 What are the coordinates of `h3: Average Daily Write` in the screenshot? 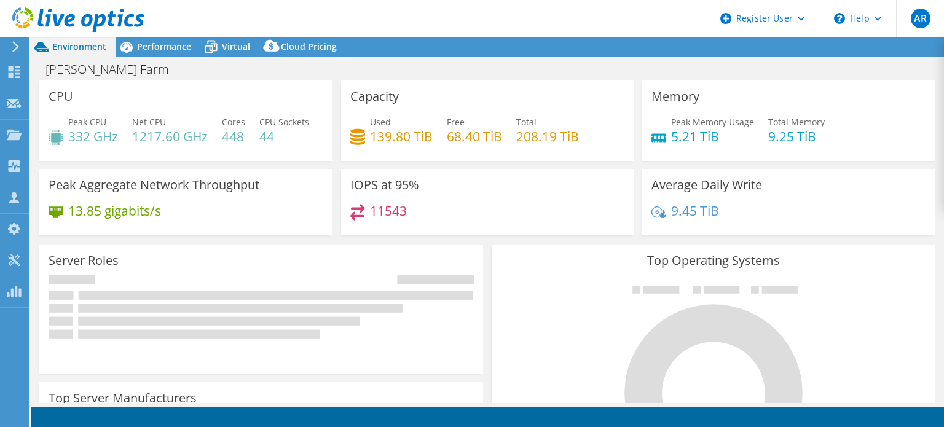 It's located at (707, 185).